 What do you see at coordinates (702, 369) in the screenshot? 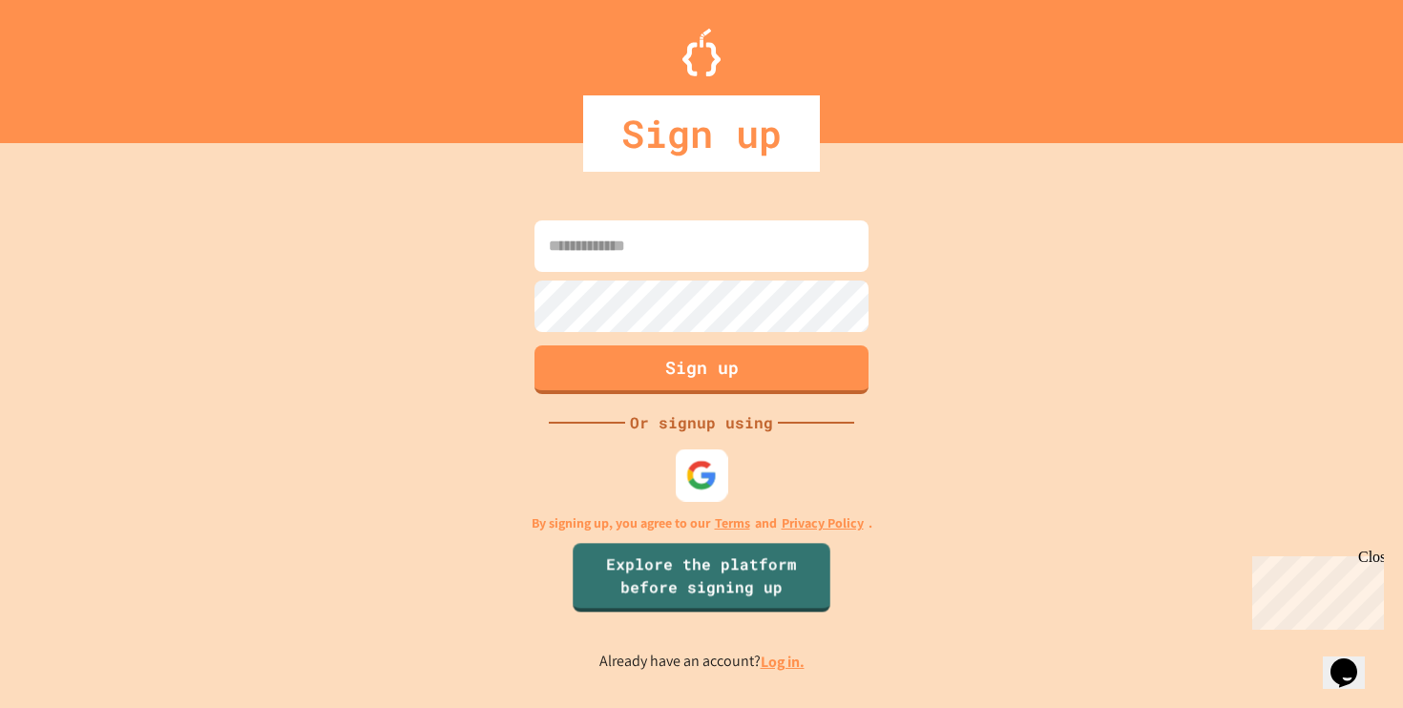
I see `button: Sign up` at bounding box center [702, 369].